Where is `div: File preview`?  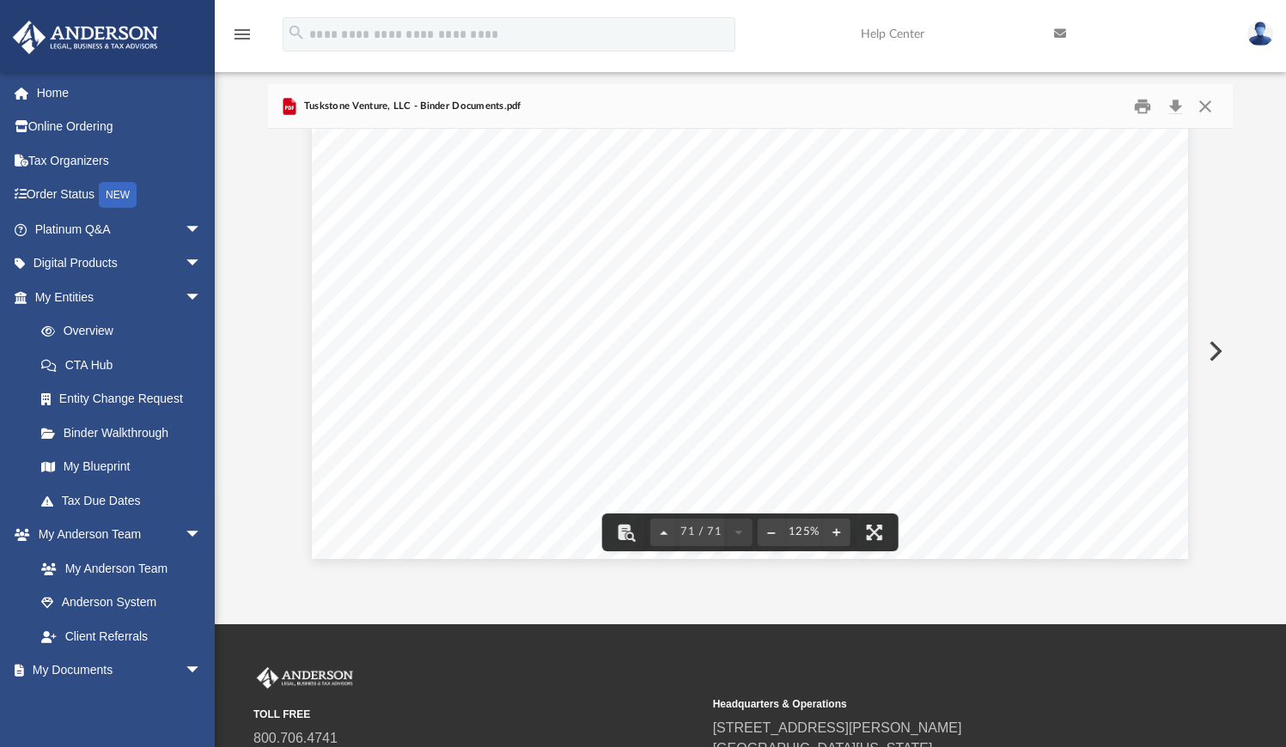 div: File preview is located at coordinates (750, 350).